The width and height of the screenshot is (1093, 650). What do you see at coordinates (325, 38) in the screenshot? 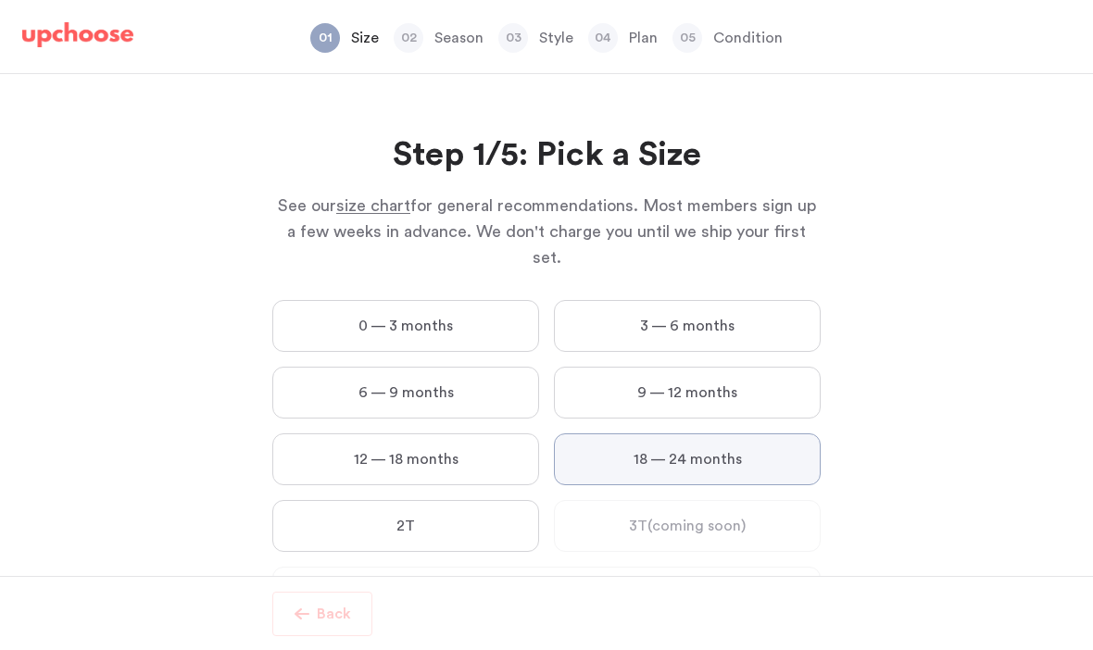
I see `span: 01` at bounding box center [325, 38].